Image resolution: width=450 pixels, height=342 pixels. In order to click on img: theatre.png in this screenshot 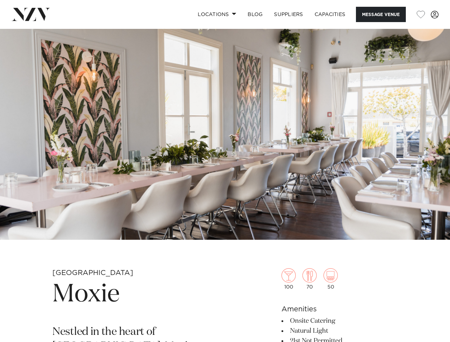, I will do `click(330, 275)`.